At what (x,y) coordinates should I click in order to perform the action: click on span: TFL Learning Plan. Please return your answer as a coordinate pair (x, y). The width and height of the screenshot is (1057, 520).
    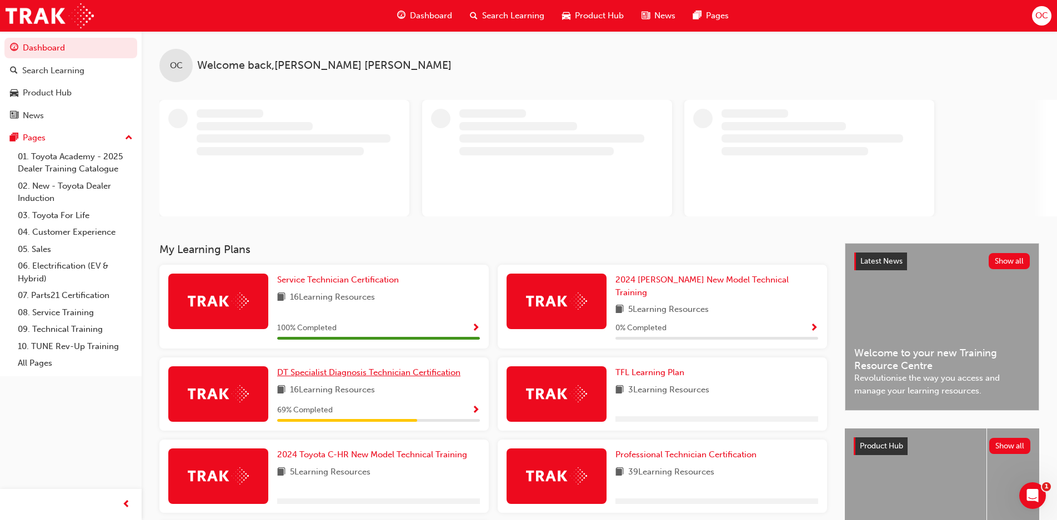
    Looking at the image, I should click on (650, 373).